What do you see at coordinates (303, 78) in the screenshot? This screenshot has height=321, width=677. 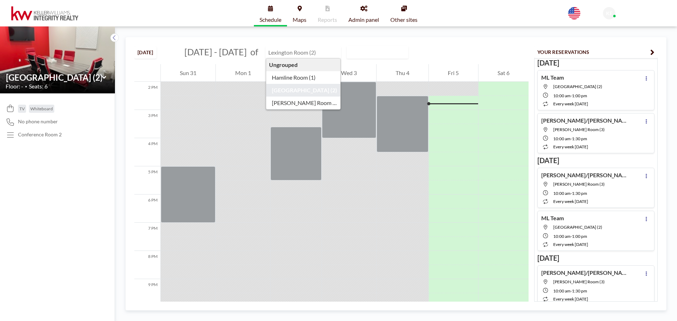 I see `div: Hamline Room (1)` at bounding box center [303, 78].